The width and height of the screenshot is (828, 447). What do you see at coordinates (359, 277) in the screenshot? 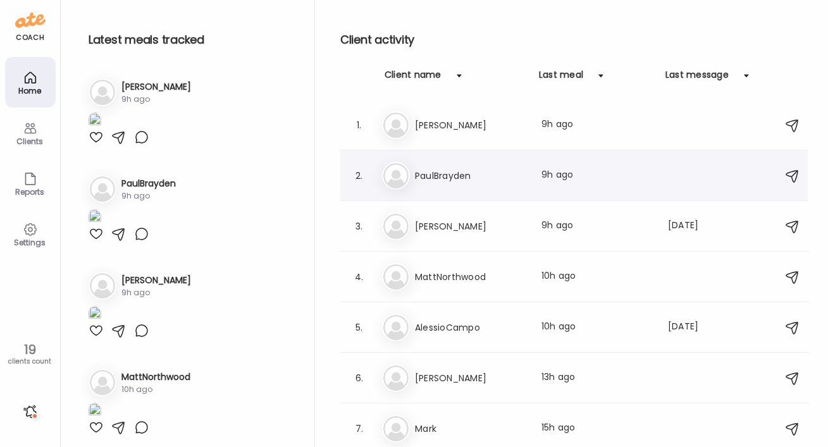
I see `div: 4.` at bounding box center [359, 277].